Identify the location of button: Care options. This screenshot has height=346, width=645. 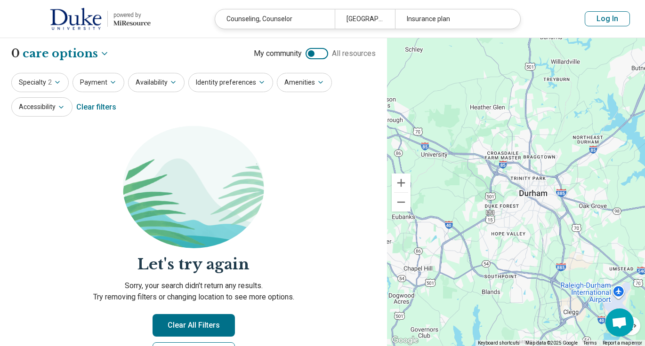
(66, 54).